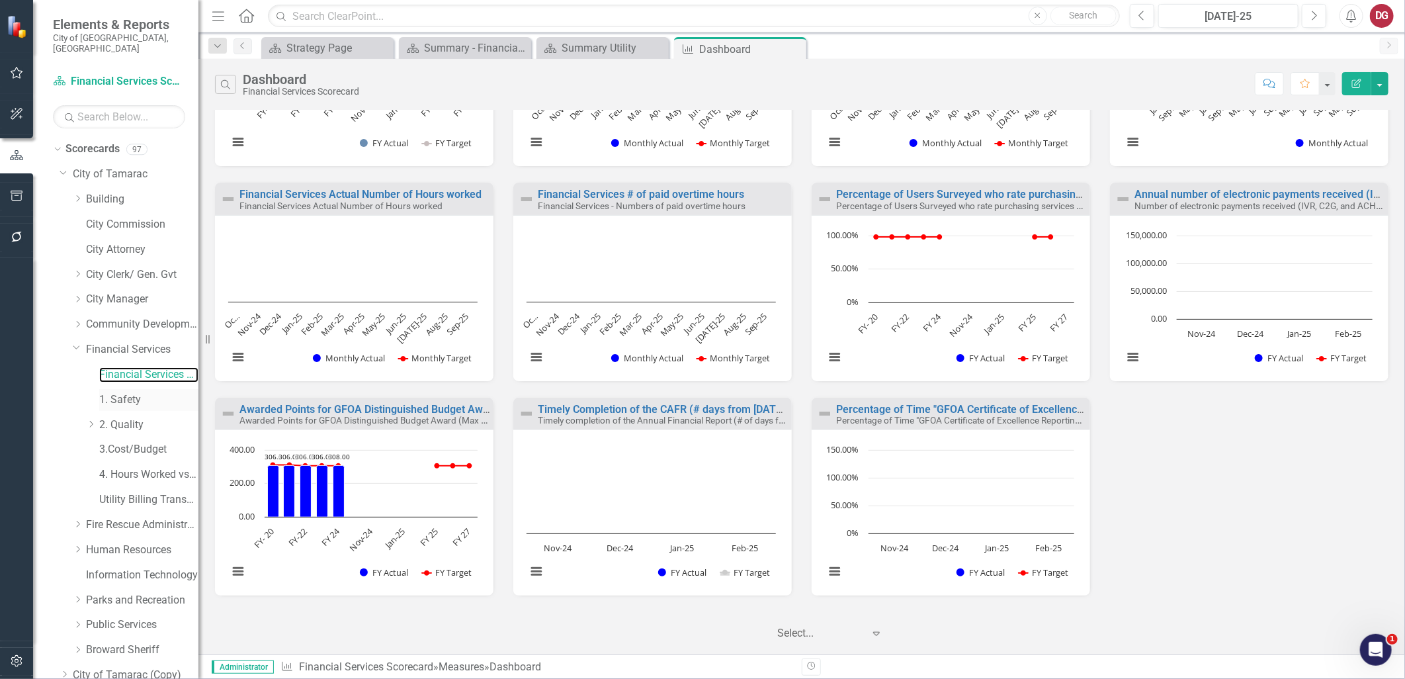 The image size is (1405, 679). I want to click on a: Public Services, so click(142, 624).